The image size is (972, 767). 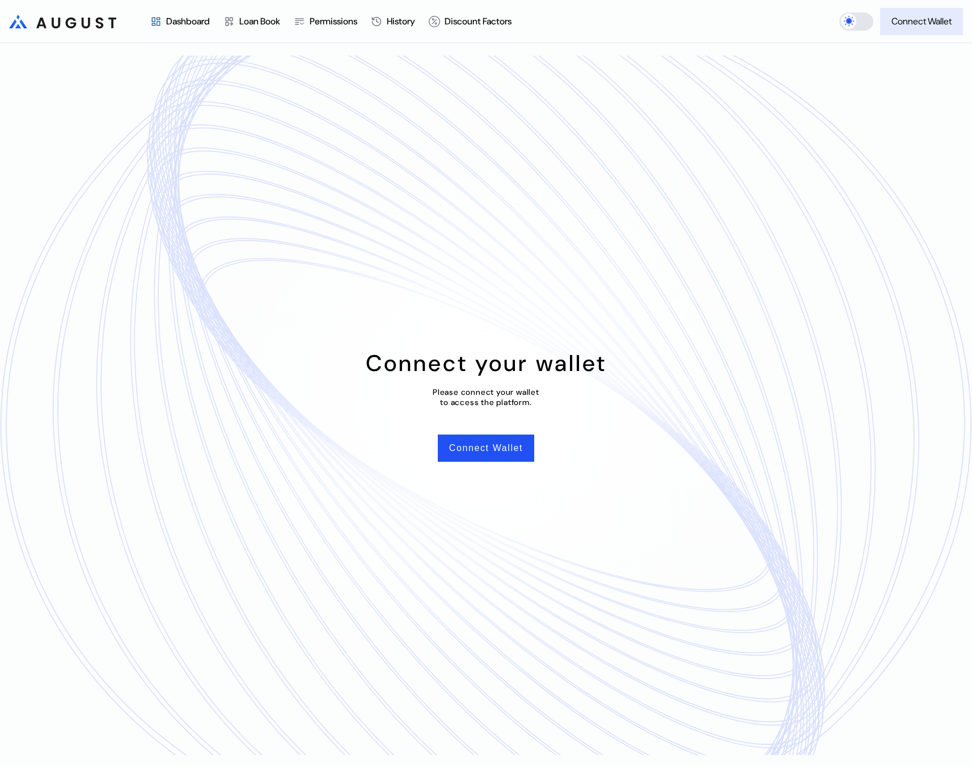 What do you see at coordinates (260, 21) in the screenshot?
I see `div: Loan Book` at bounding box center [260, 21].